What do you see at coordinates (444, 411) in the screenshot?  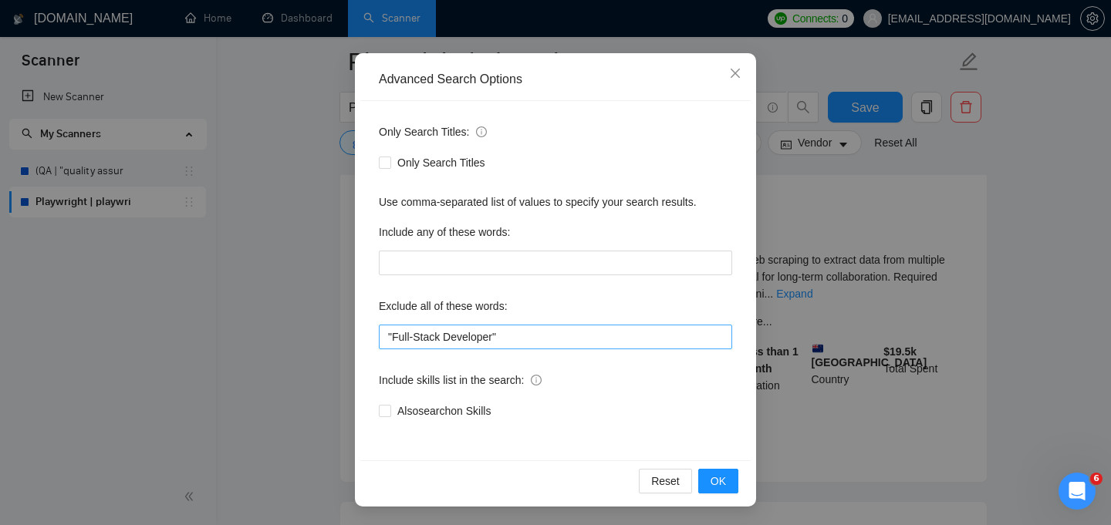 I see `span: Also search on Skills` at bounding box center [444, 411].